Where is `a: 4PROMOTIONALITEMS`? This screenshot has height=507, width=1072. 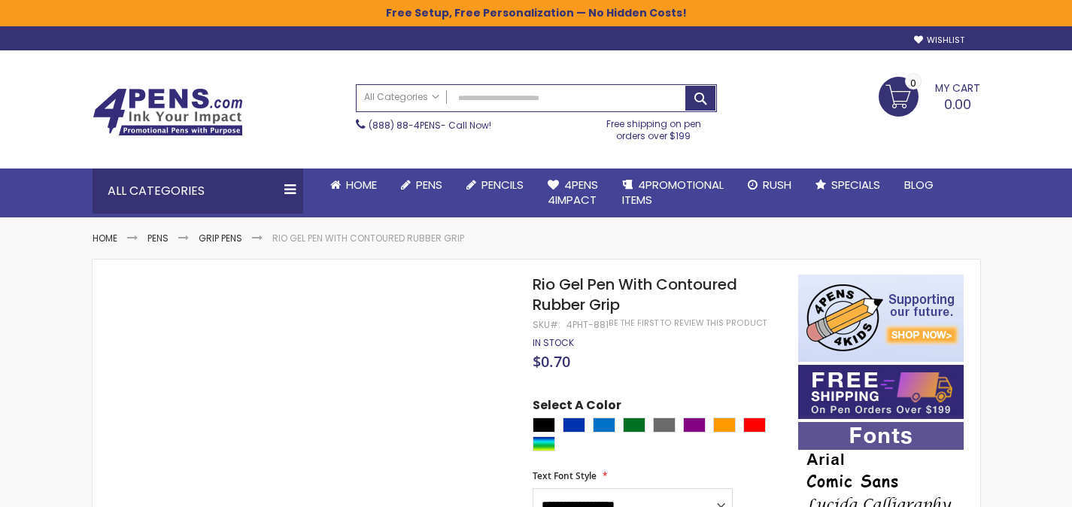
a: 4PROMOTIONALITEMS is located at coordinates (672, 193).